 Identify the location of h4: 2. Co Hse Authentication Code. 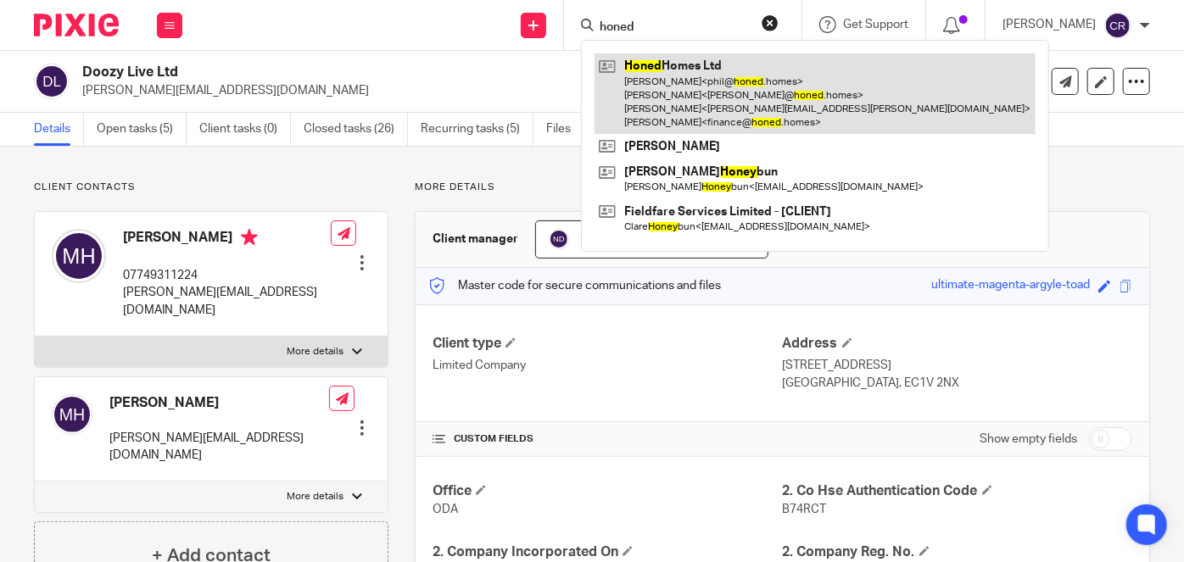
(957, 491).